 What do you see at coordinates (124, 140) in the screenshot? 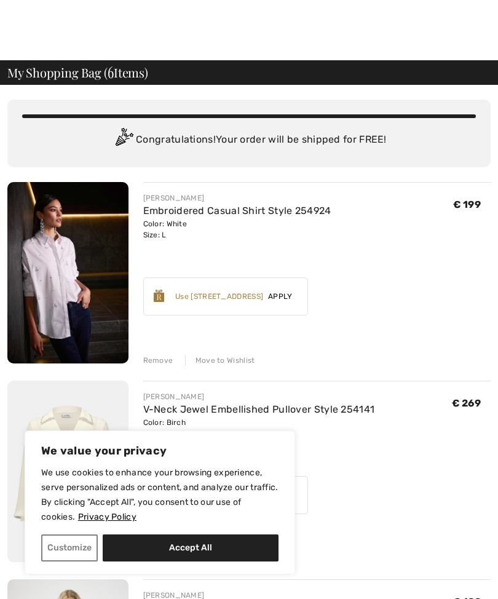
I see `img: Congratulation2.svg` at bounding box center [124, 140].